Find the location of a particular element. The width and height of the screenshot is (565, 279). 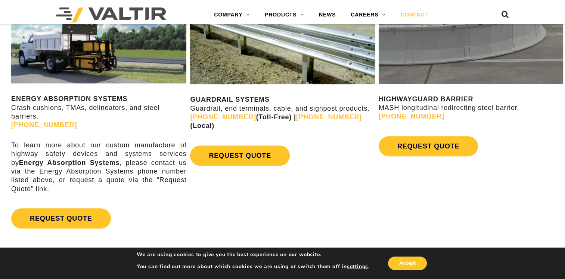

a: CAREERS is located at coordinates (368, 15).